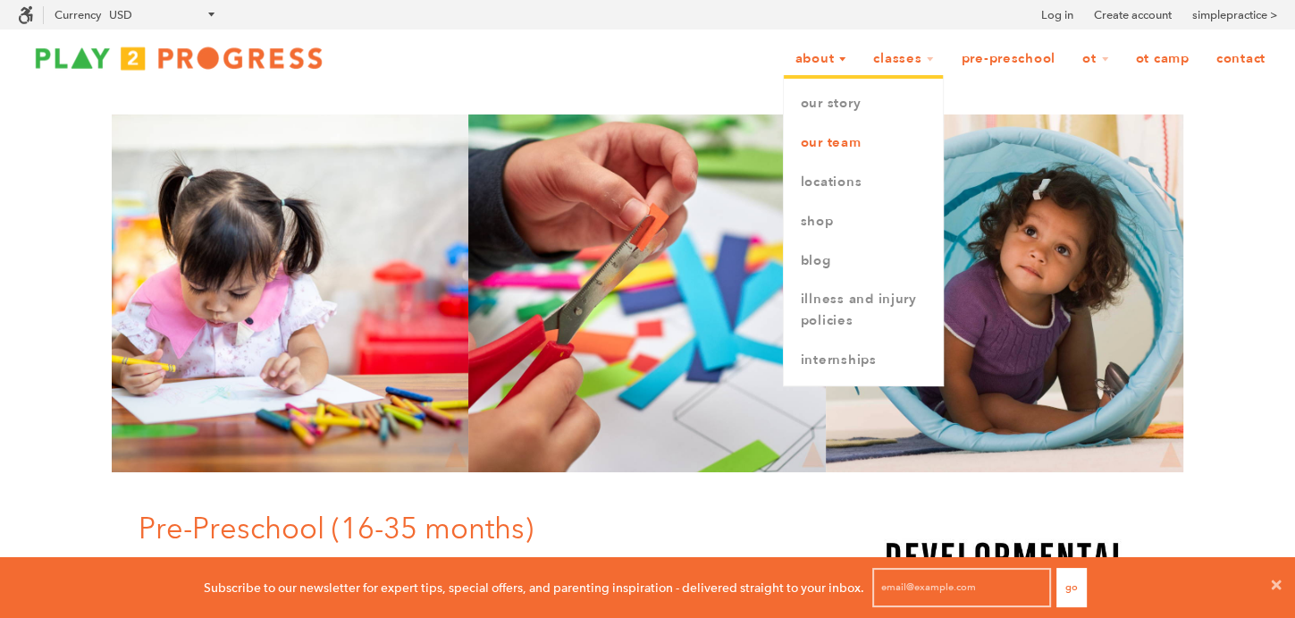 Image resolution: width=1295 pixels, height=618 pixels. Describe the element at coordinates (1241, 59) in the screenshot. I see `a: Contact` at that location.